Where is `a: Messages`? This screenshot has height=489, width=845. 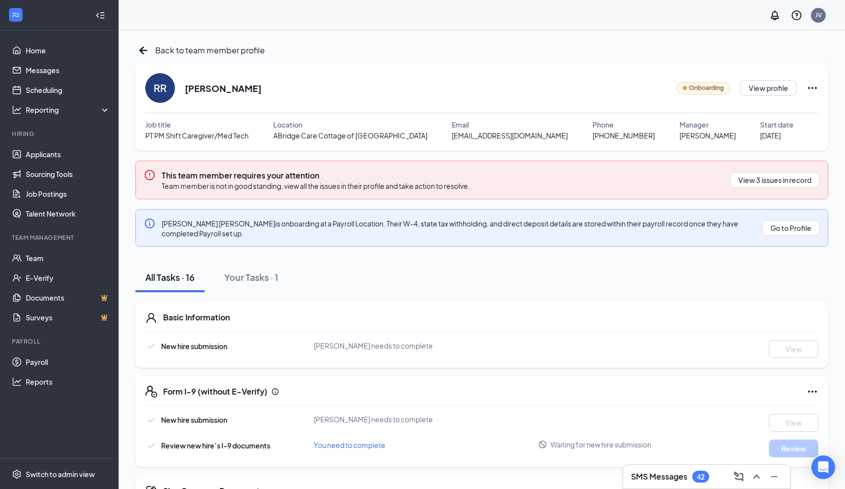
a: Messages is located at coordinates (68, 70).